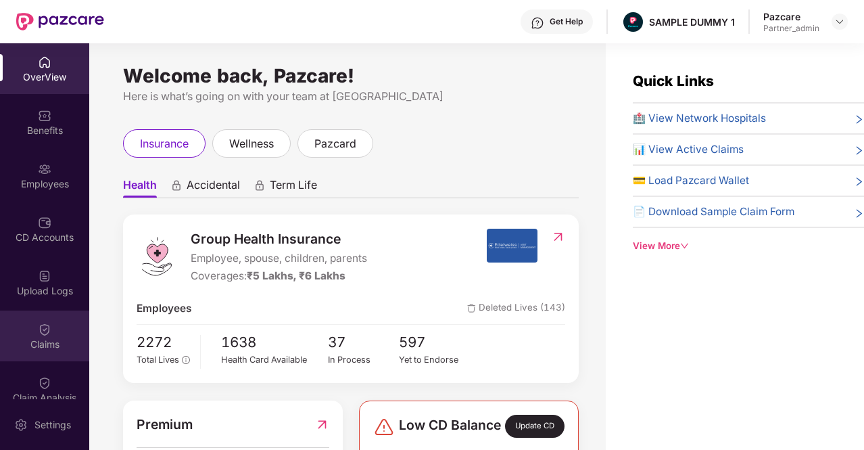 The image size is (864, 450). I want to click on span: Employee, spouse, children, parents, so click(279, 258).